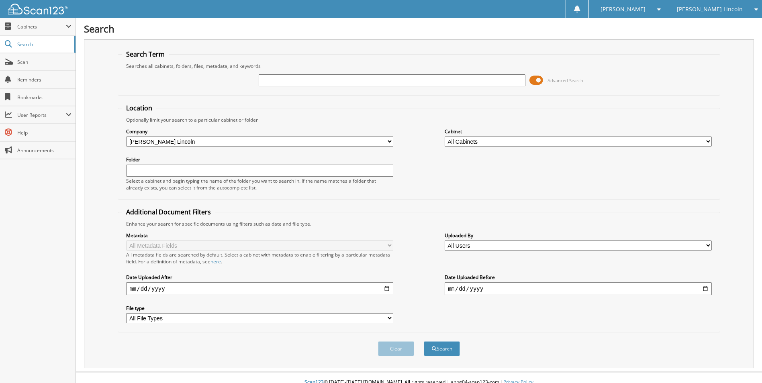  I want to click on span: Scan, so click(44, 62).